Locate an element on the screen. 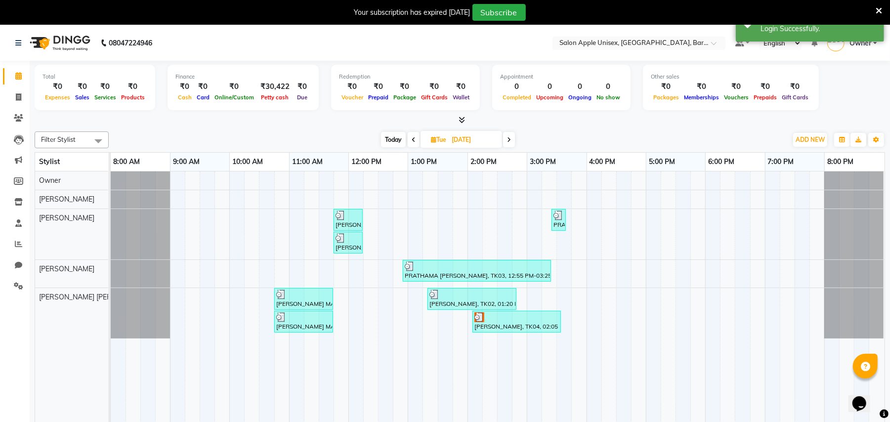 The image size is (890, 422). a: 3:00 PM is located at coordinates (542, 162).